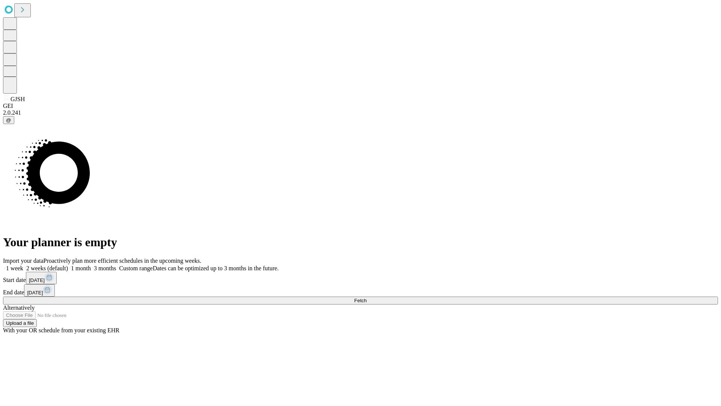 This screenshot has width=721, height=406. I want to click on span: Fetch, so click(360, 300).